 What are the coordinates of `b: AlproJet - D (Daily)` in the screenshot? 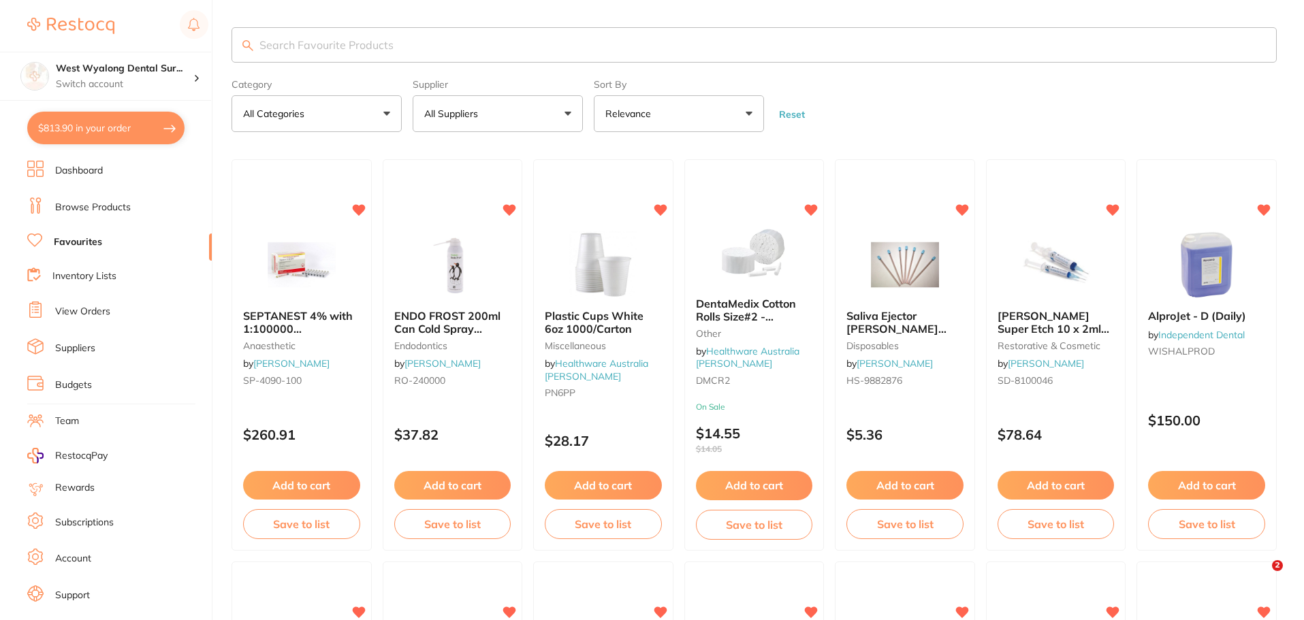 It's located at (1207, 316).